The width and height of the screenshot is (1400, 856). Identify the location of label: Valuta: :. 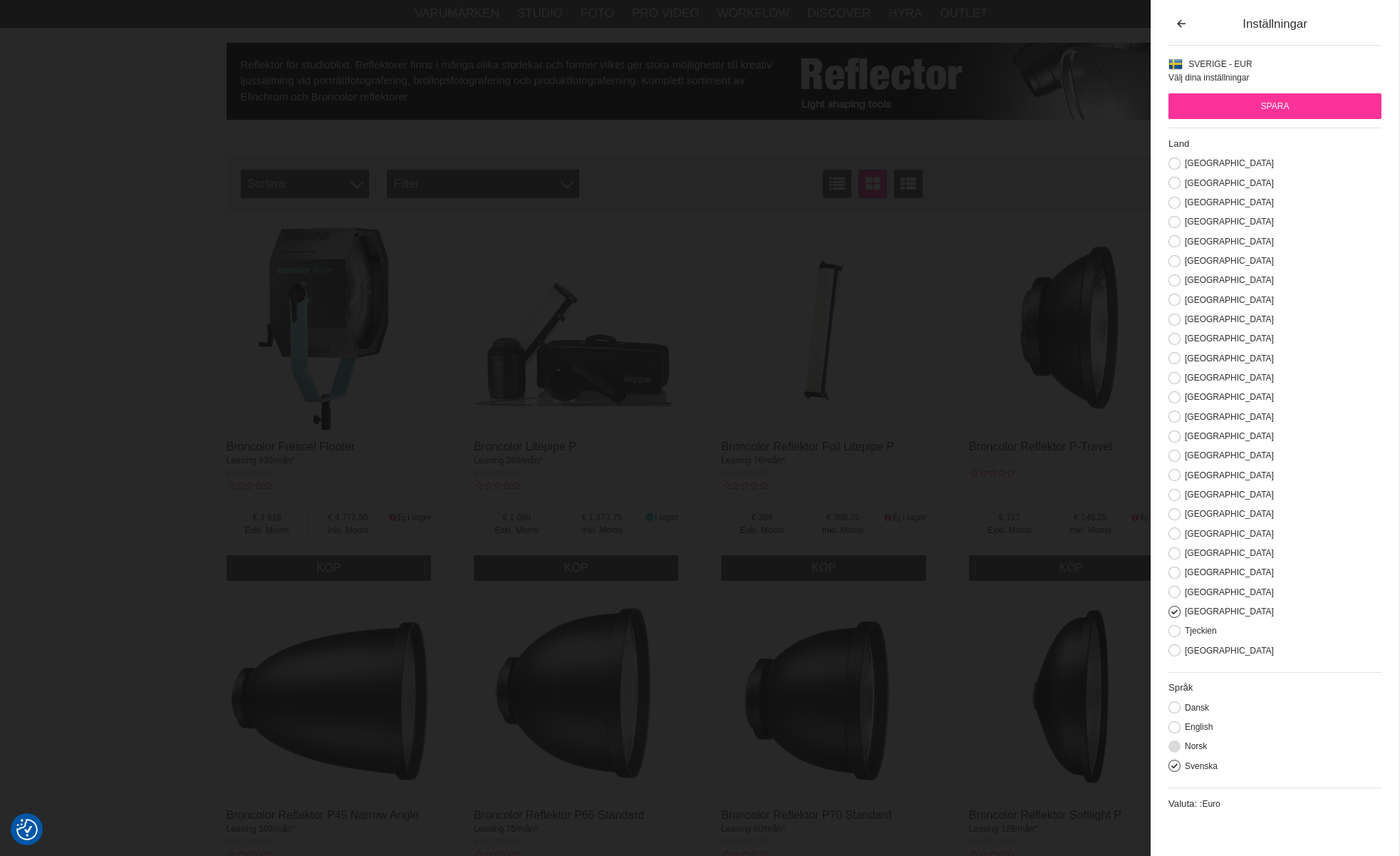
(1185, 803).